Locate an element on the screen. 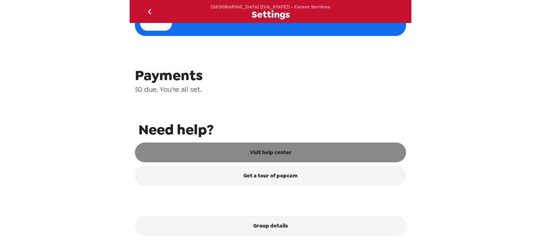  span: $0 due. You're all set. is located at coordinates (270, 89).